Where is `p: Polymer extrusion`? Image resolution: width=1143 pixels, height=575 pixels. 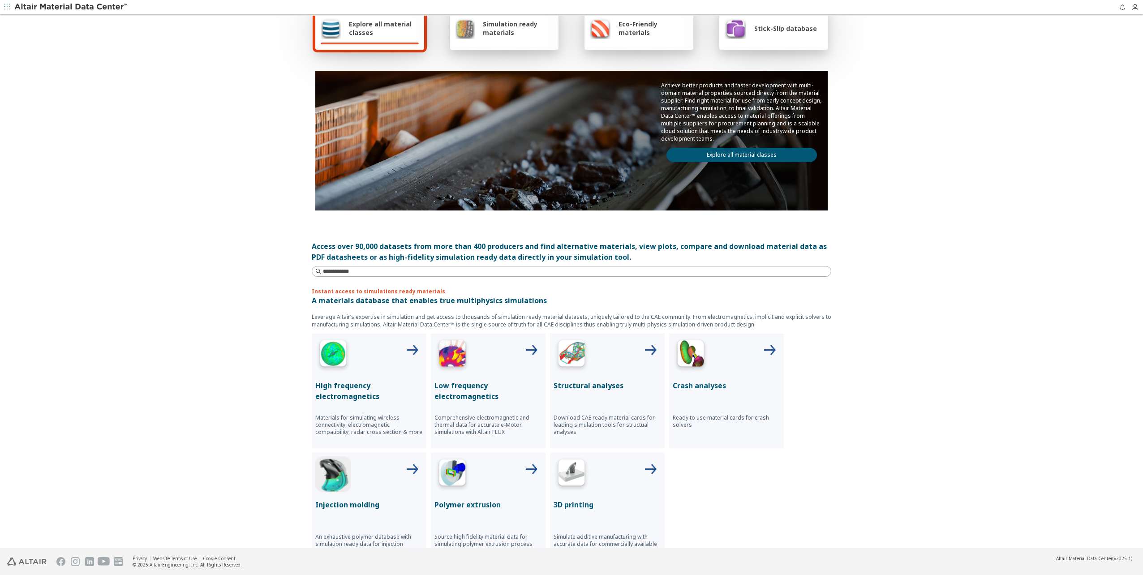 p: Polymer extrusion is located at coordinates (488, 505).